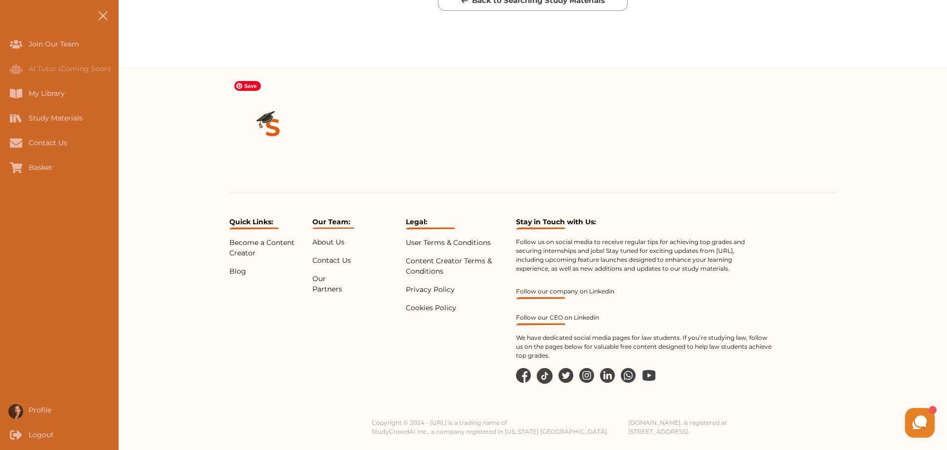  I want to click on i: 1, so click(223, 4).